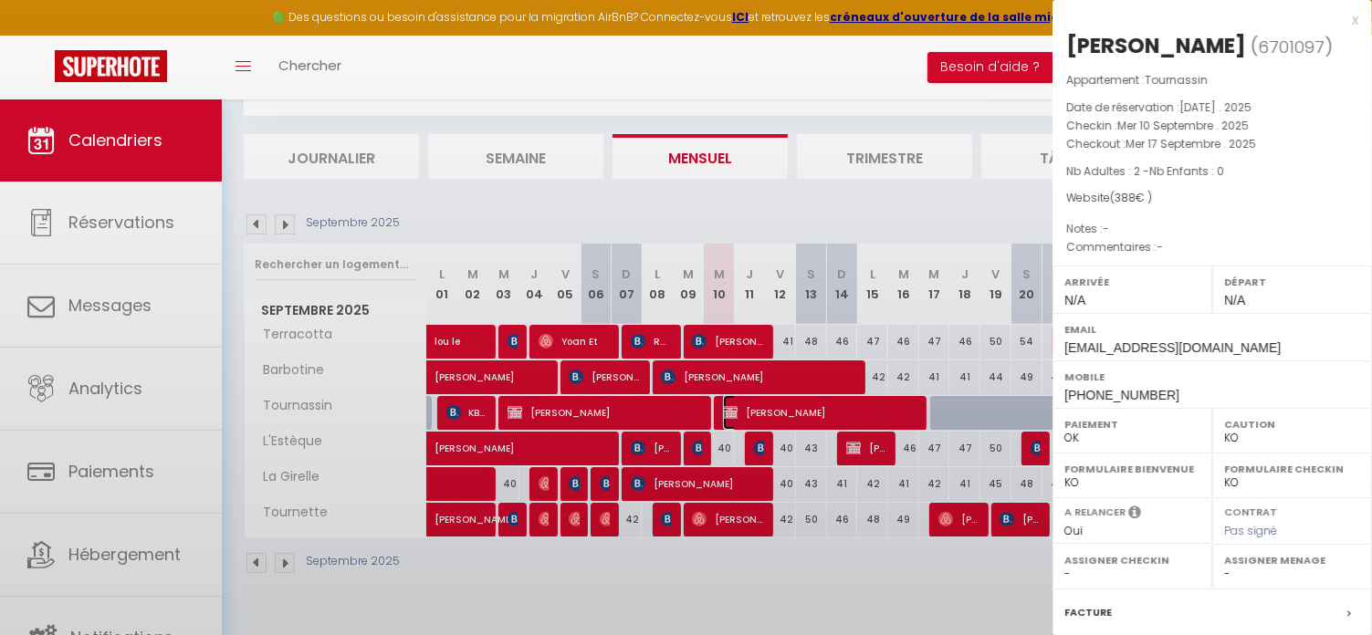 This screenshot has width=1372, height=635. Describe the element at coordinates (1291, 47) in the screenshot. I see `span: 6701097` at that location.